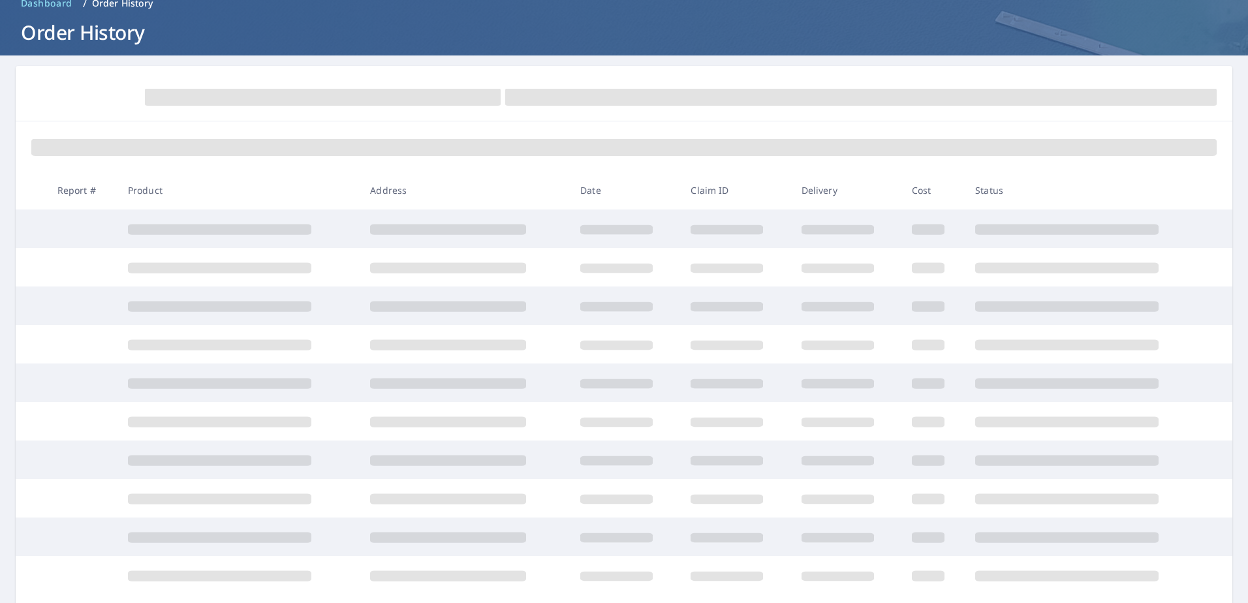  I want to click on th: Claim ID, so click(735, 190).